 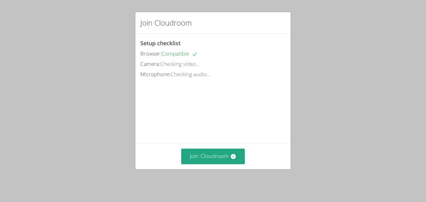 What do you see at coordinates (166, 23) in the screenshot?
I see `h2: Join Cloudroom` at bounding box center [166, 23].